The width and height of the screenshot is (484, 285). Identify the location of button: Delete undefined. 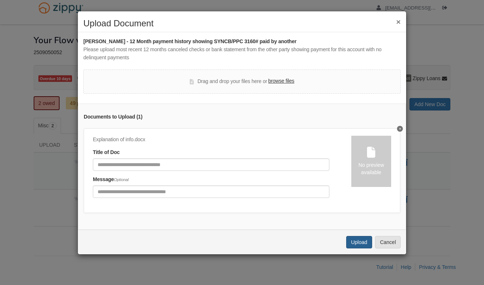
(400, 129).